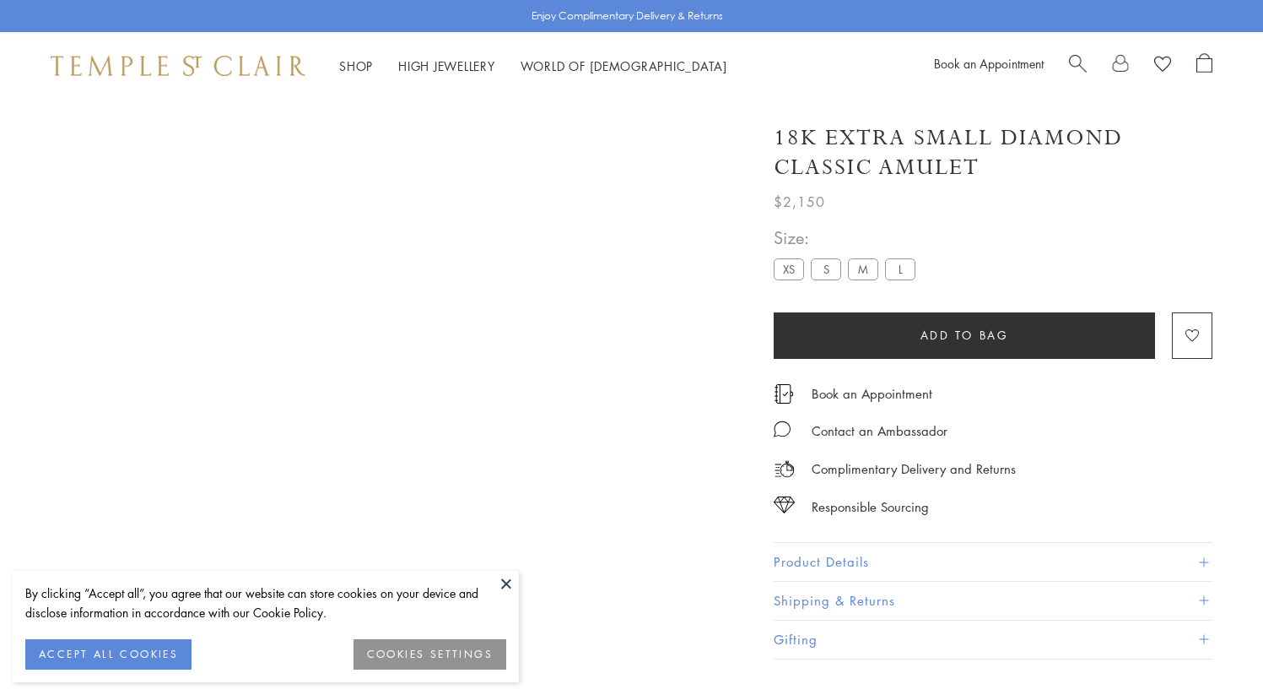 The width and height of the screenshot is (1263, 695). What do you see at coordinates (965, 335) in the screenshot?
I see `button: Add to bag` at bounding box center [965, 335].